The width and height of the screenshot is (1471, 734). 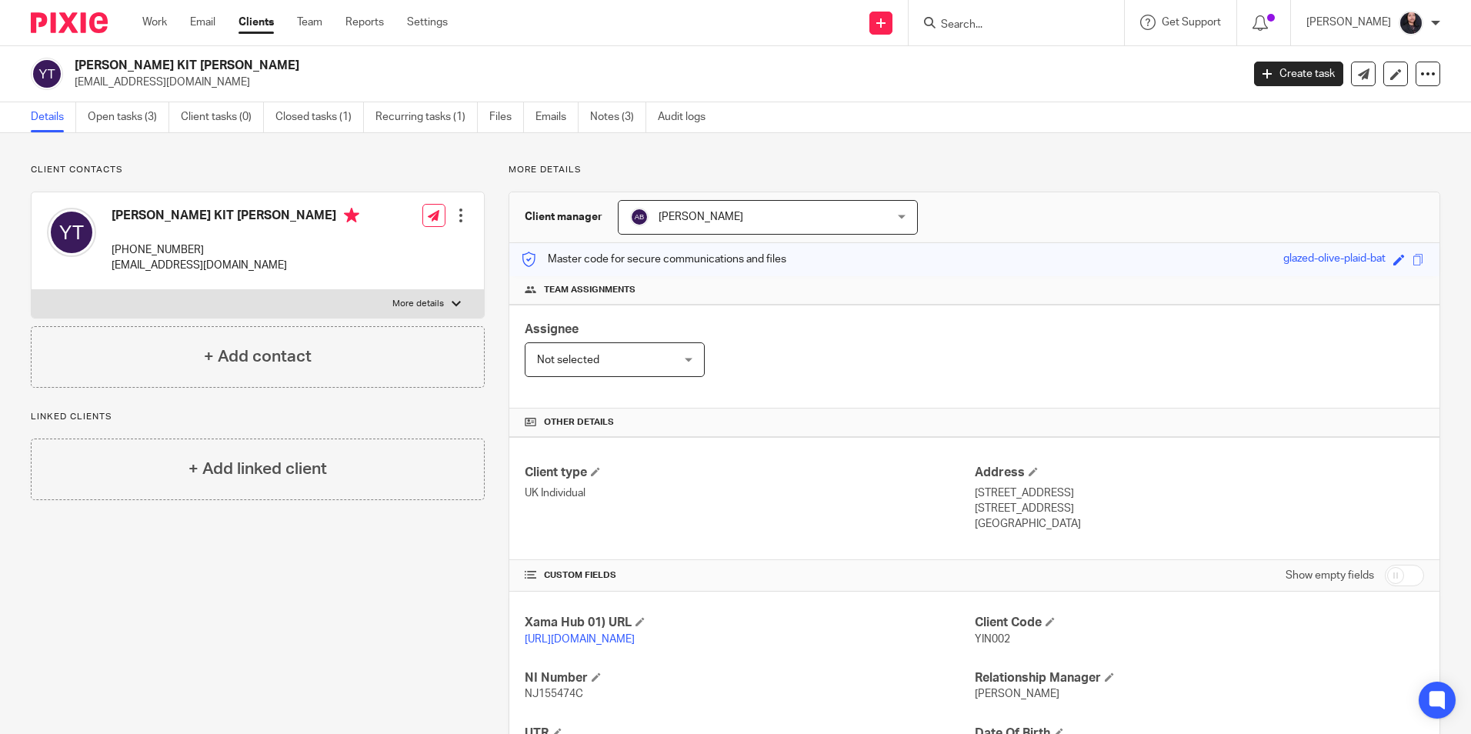 I want to click on img: Pixie, so click(x=69, y=22).